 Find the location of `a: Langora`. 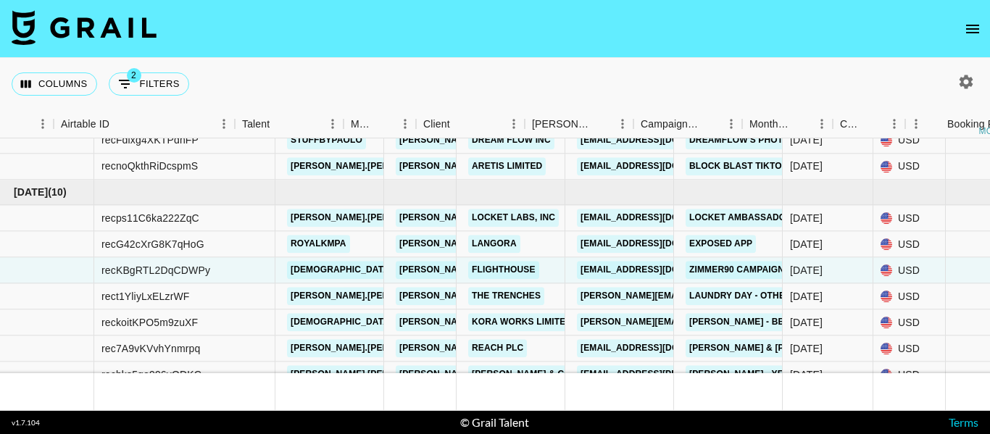

a: Langora is located at coordinates (495, 244).